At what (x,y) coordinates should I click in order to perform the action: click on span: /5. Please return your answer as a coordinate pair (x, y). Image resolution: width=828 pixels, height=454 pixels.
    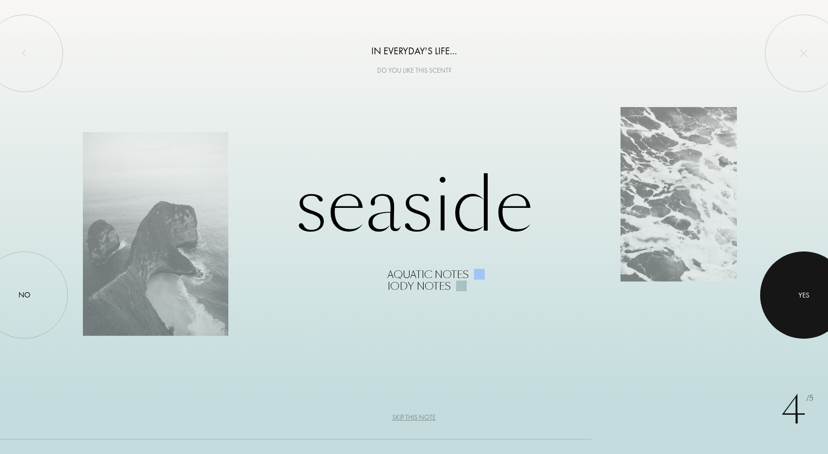
    Looking at the image, I should click on (810, 399).